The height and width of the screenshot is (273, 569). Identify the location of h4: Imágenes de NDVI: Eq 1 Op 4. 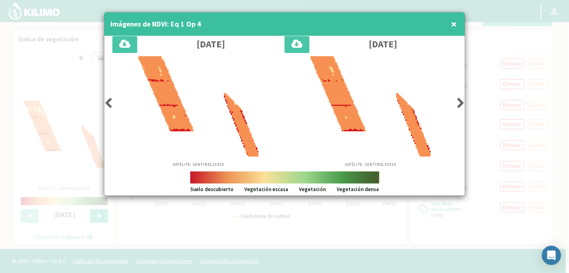
(156, 24).